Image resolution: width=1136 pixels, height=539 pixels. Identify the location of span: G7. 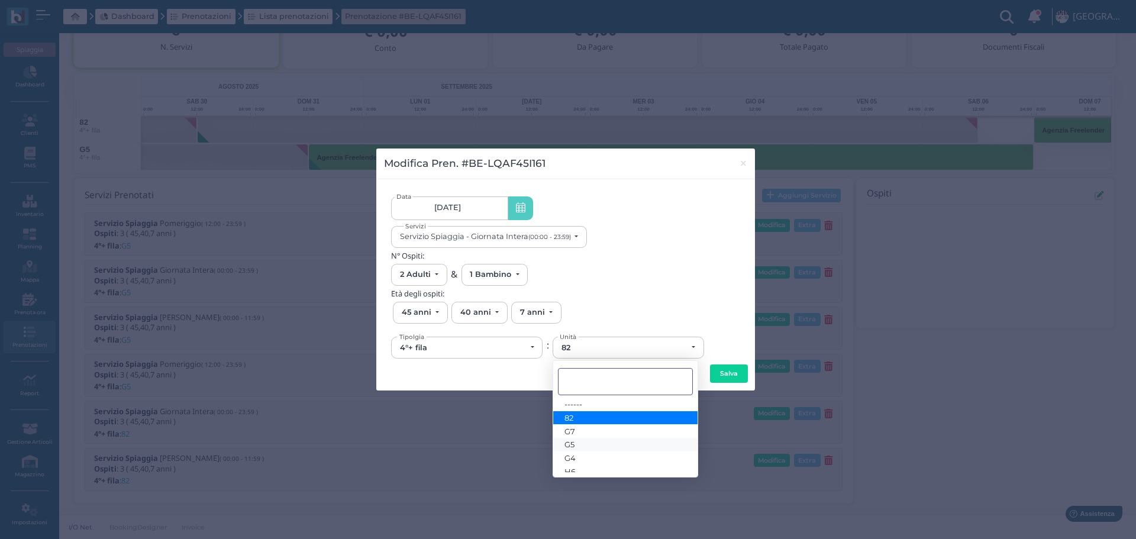
(570, 431).